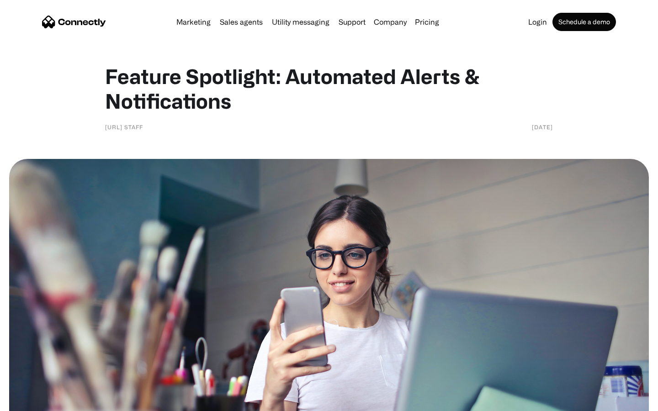 The height and width of the screenshot is (411, 658). Describe the element at coordinates (301, 22) in the screenshot. I see `a: Utility messaging` at that location.